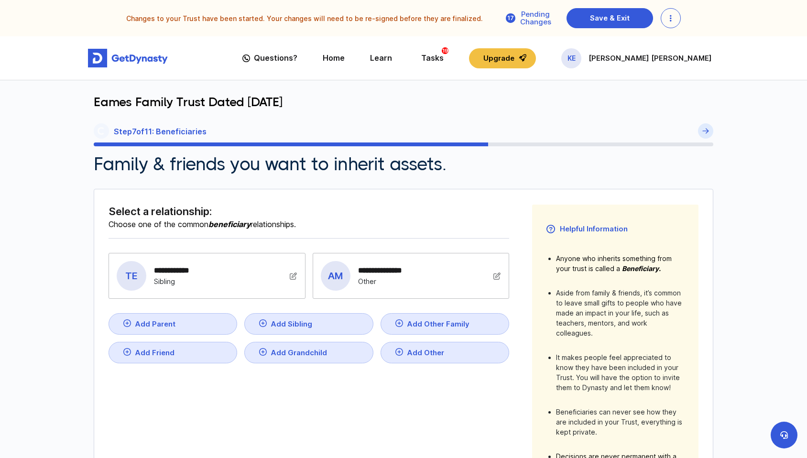  Describe the element at coordinates (131, 276) in the screenshot. I see `span: TE` at that location.